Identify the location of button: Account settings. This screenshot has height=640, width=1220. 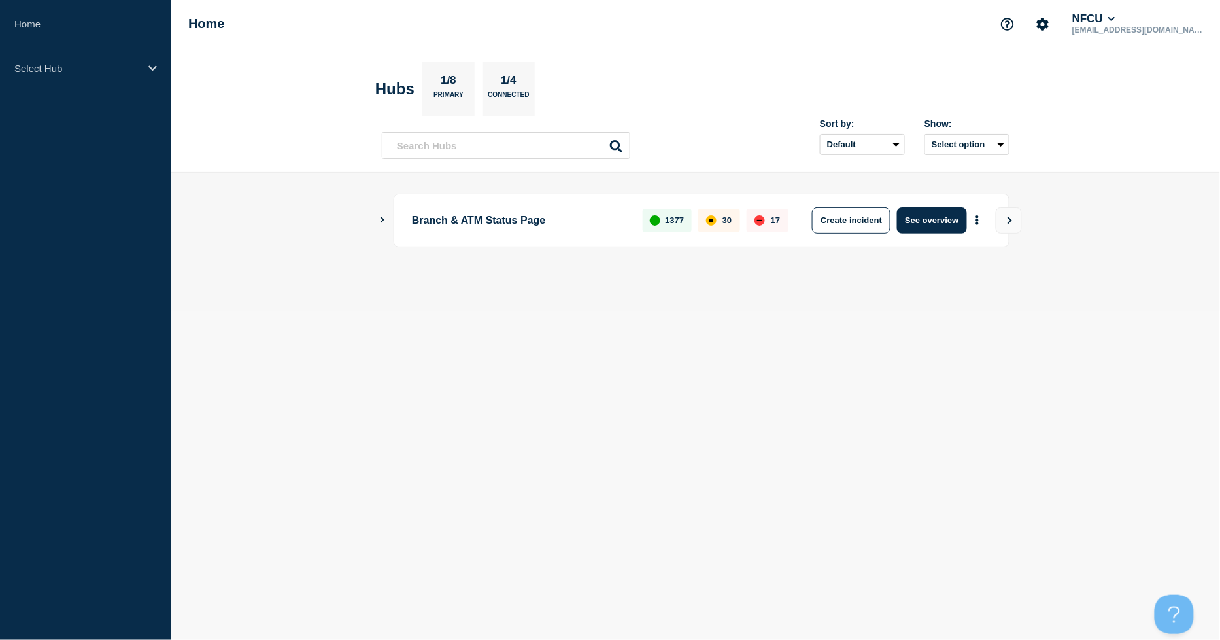
(1043, 24).